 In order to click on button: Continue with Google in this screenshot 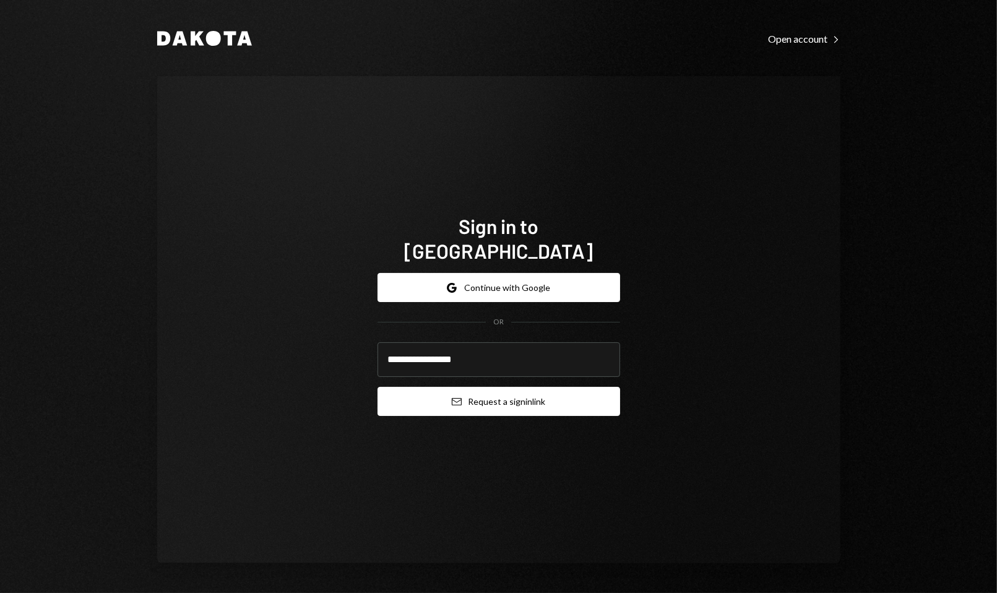, I will do `click(499, 287)`.